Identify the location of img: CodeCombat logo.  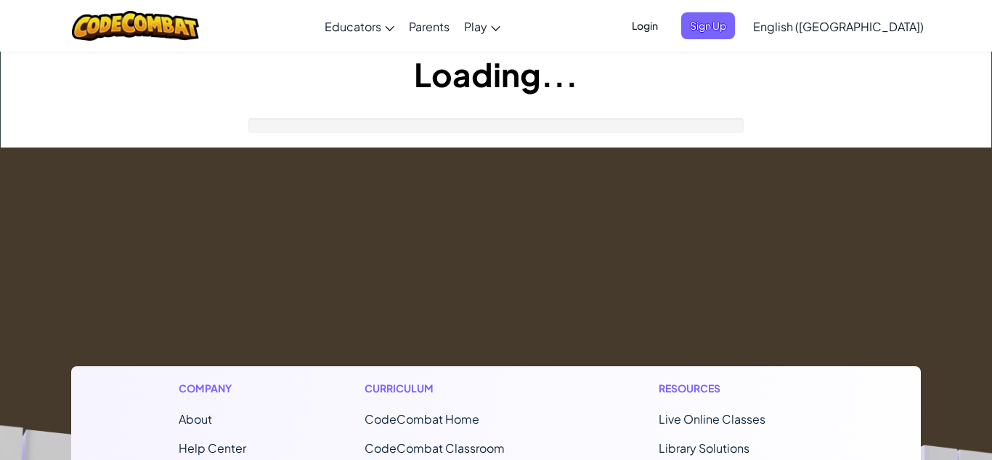
(135, 25).